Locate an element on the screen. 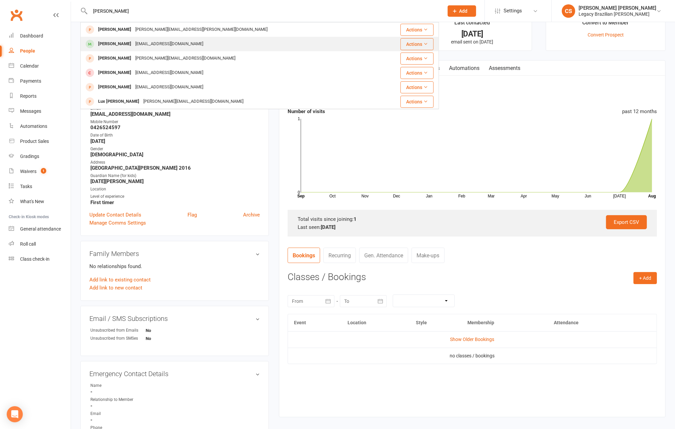 The width and height of the screenshot is (675, 429). a: Clubworx is located at coordinates (16, 15).